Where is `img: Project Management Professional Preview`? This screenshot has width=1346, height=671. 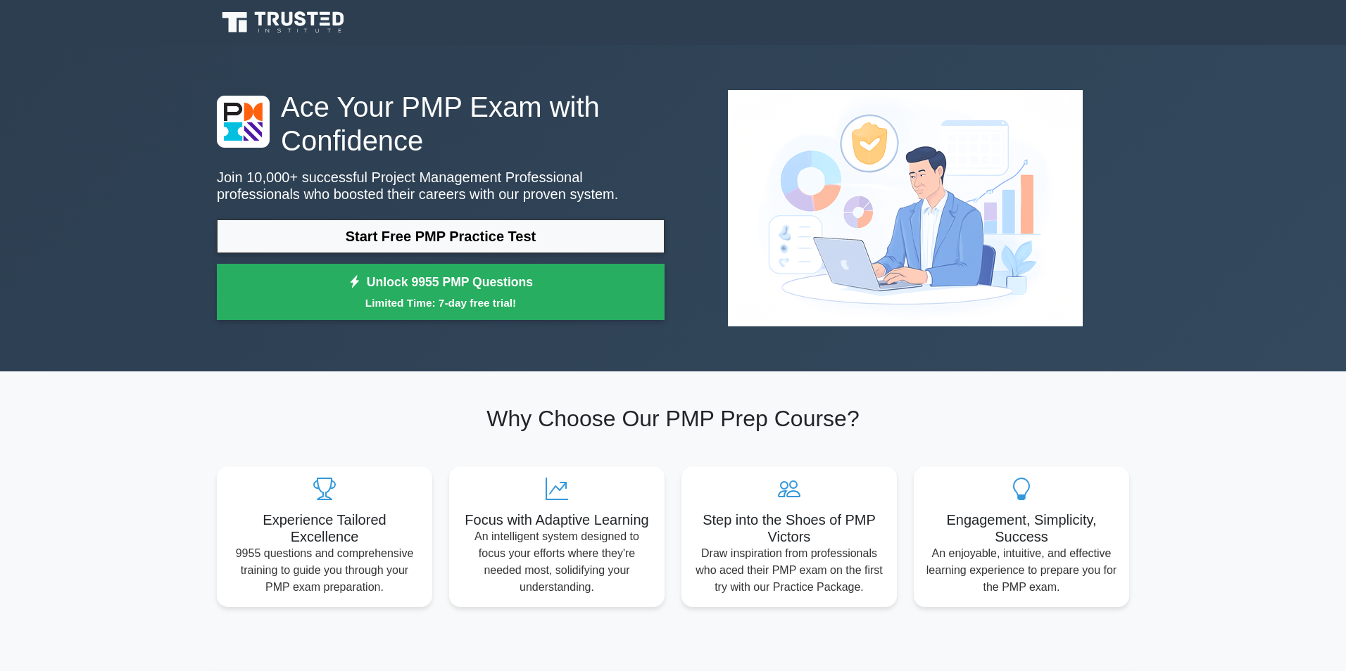 img: Project Management Professional Preview is located at coordinates (905, 208).